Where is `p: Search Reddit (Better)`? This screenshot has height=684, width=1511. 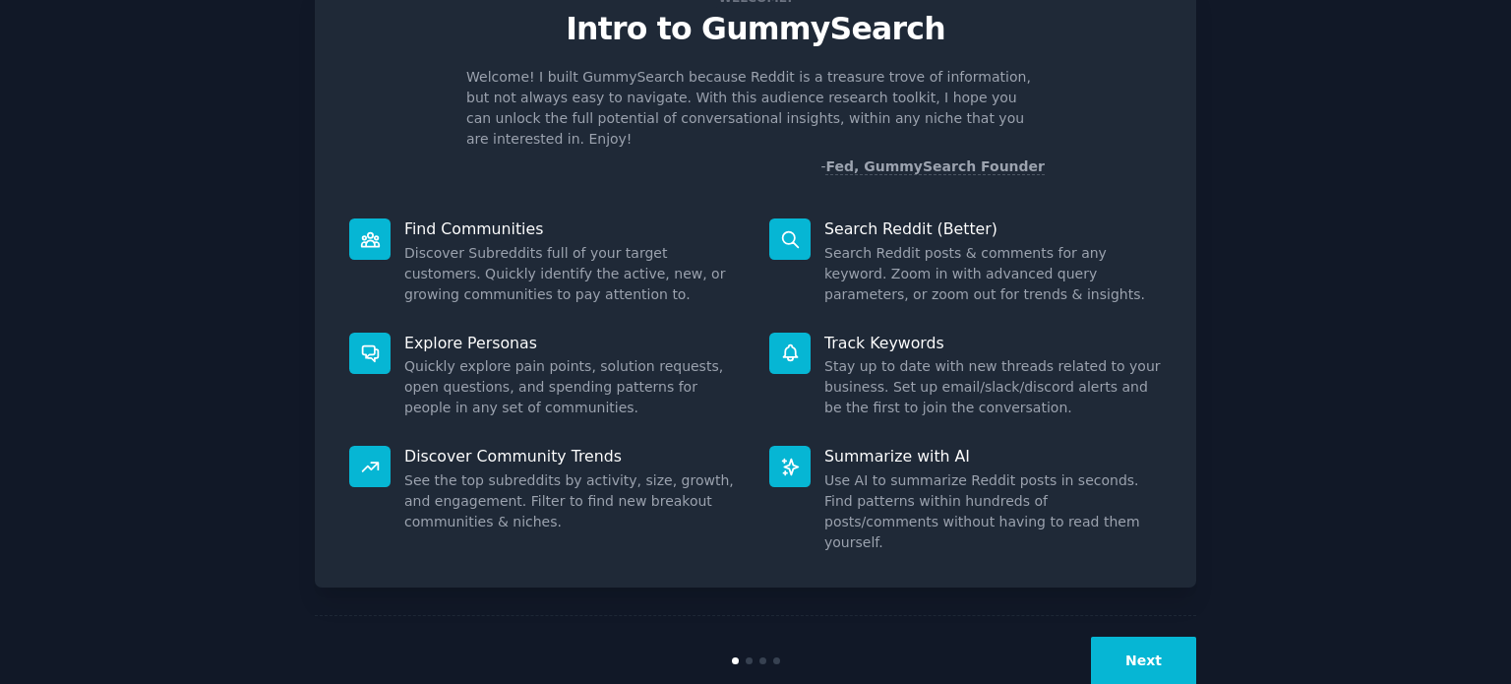 p: Search Reddit (Better) is located at coordinates (992, 228).